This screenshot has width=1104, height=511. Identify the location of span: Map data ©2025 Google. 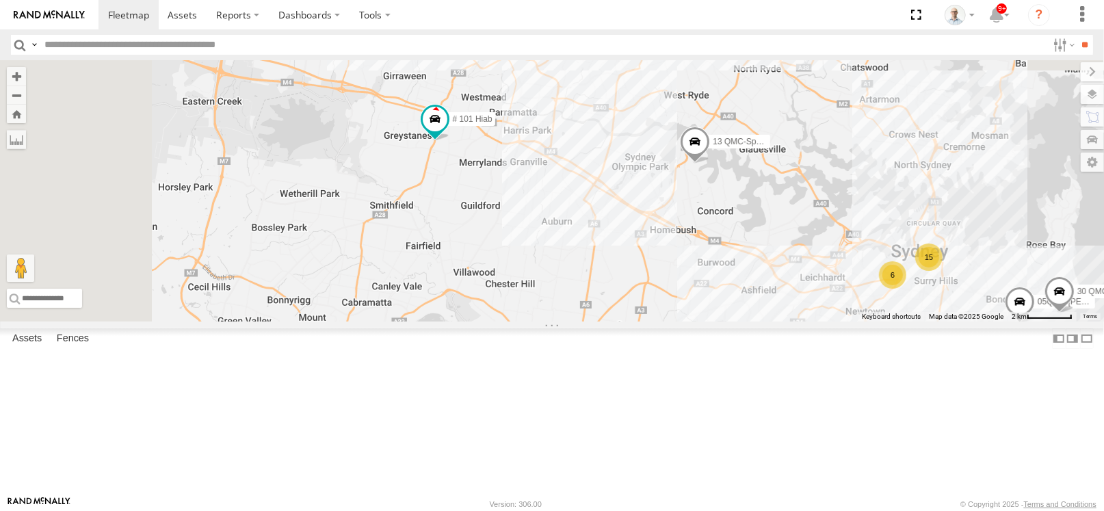
(966, 316).